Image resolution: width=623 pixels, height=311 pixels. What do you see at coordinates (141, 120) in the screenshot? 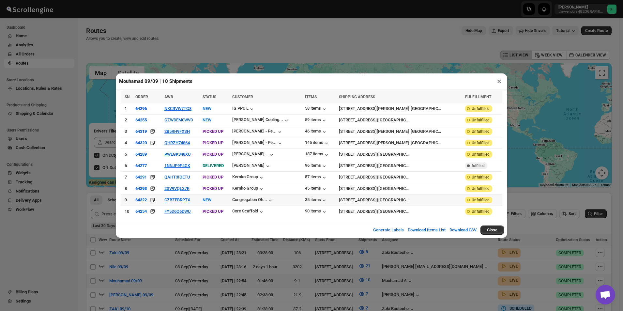
I see `button: 64255` at bounding box center [141, 120].